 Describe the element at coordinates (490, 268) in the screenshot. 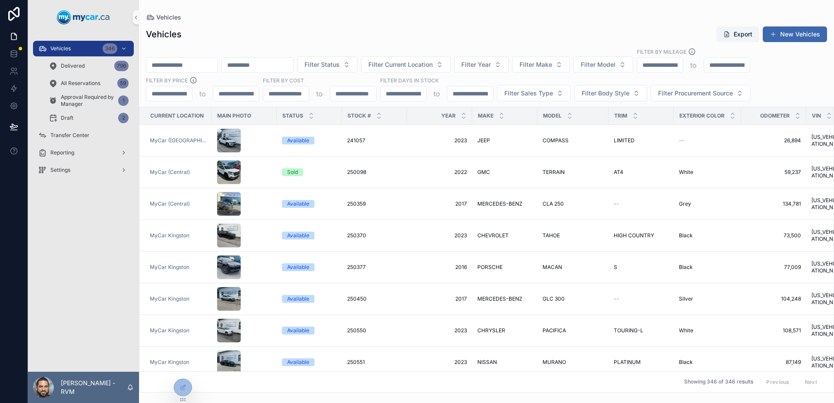

I see `span: PORSCHE` at that location.